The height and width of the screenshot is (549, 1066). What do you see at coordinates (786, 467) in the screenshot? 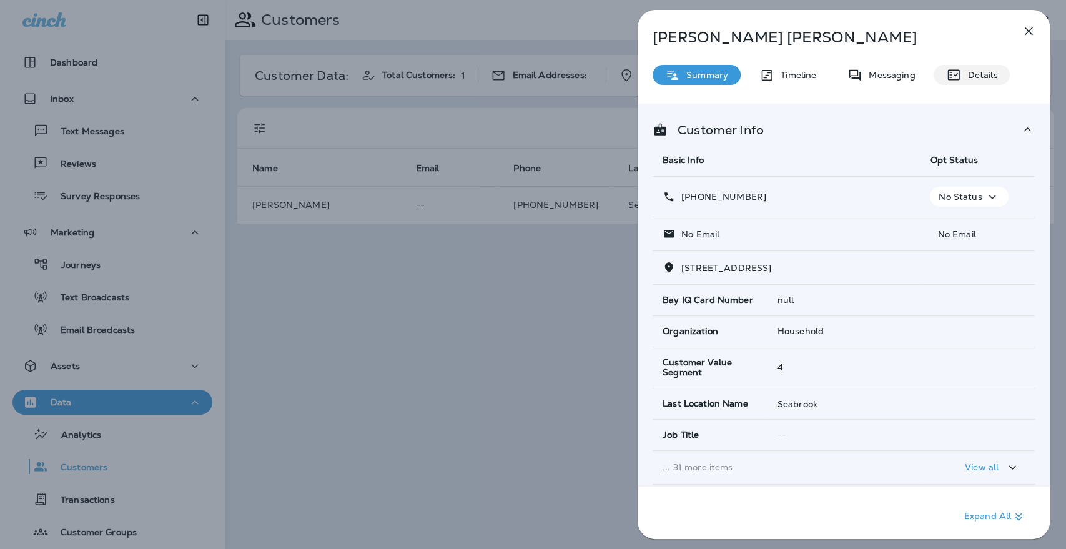
I see `p: ... 31 more items` at bounding box center [786, 467].